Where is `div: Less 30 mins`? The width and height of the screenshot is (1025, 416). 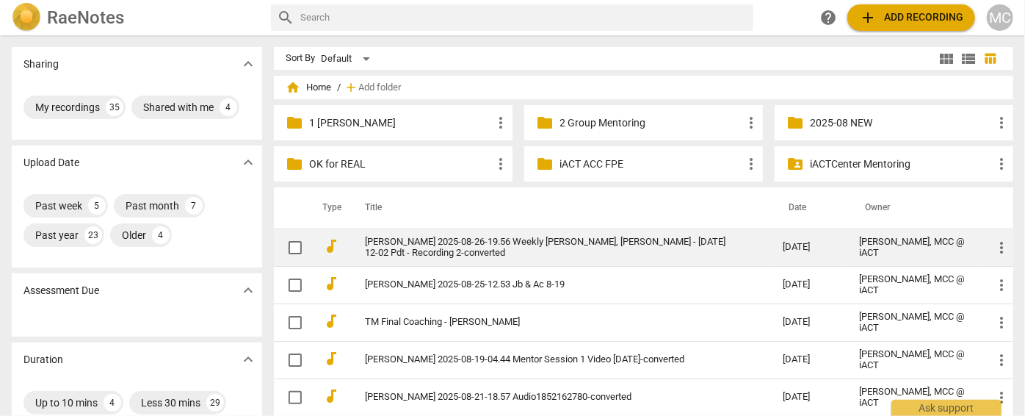
div: Less 30 mins is located at coordinates (170, 402).